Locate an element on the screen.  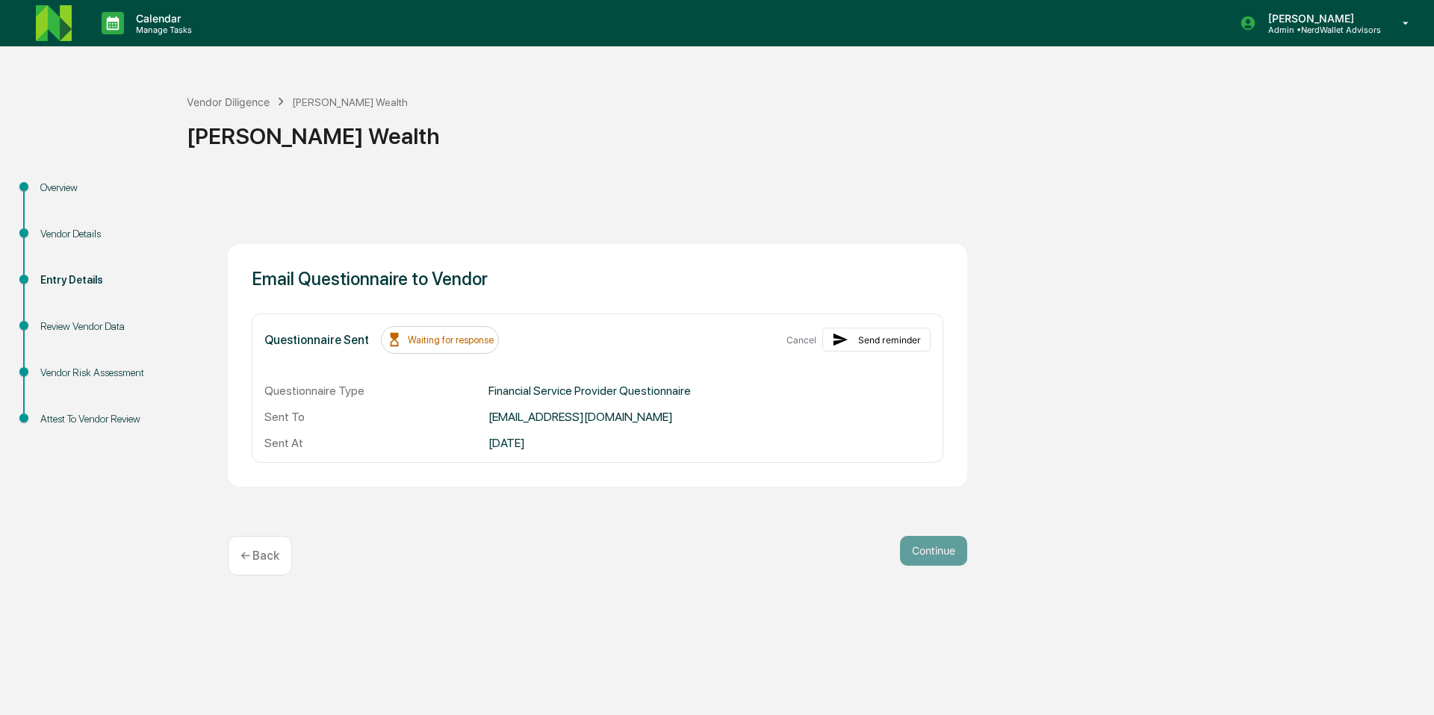
span: Questionnaire Sent is located at coordinates (317, 340).